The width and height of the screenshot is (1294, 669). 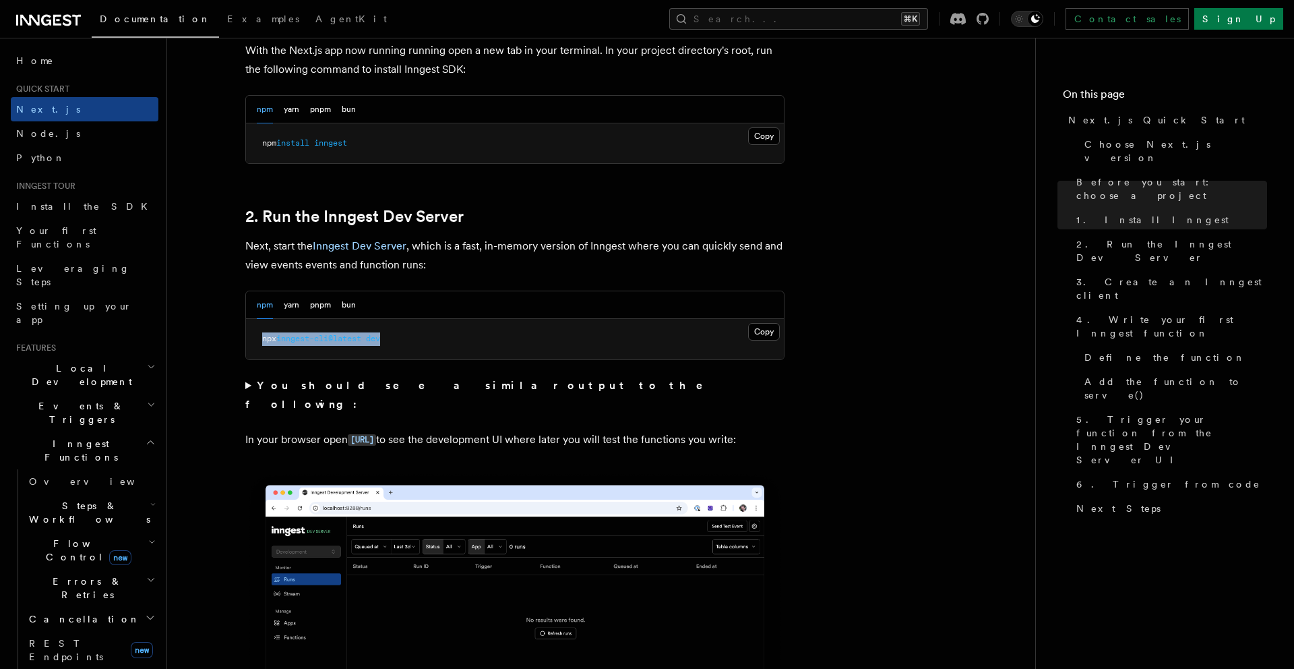 What do you see at coordinates (84, 375) in the screenshot?
I see `button: Local Development` at bounding box center [84, 375].